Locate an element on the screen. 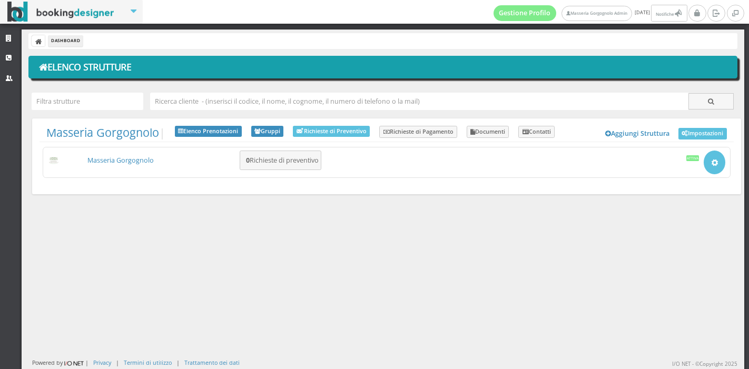 The height and width of the screenshot is (369, 749). h5: Richieste di preventivo is located at coordinates (281, 160).